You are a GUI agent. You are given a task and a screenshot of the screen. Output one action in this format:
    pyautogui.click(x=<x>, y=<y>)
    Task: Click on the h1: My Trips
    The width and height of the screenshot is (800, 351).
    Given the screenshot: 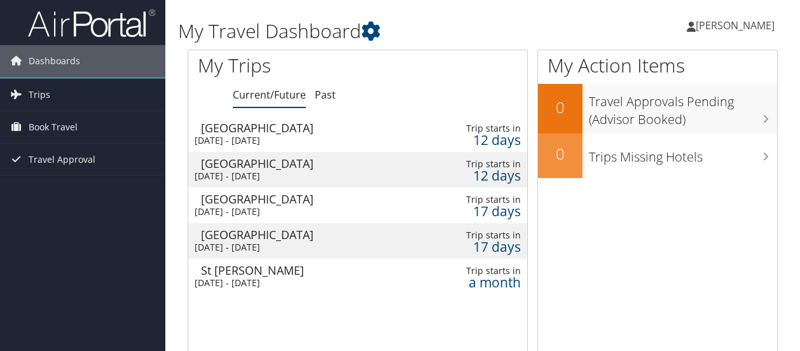 What is the action you would take?
    pyautogui.click(x=287, y=65)
    